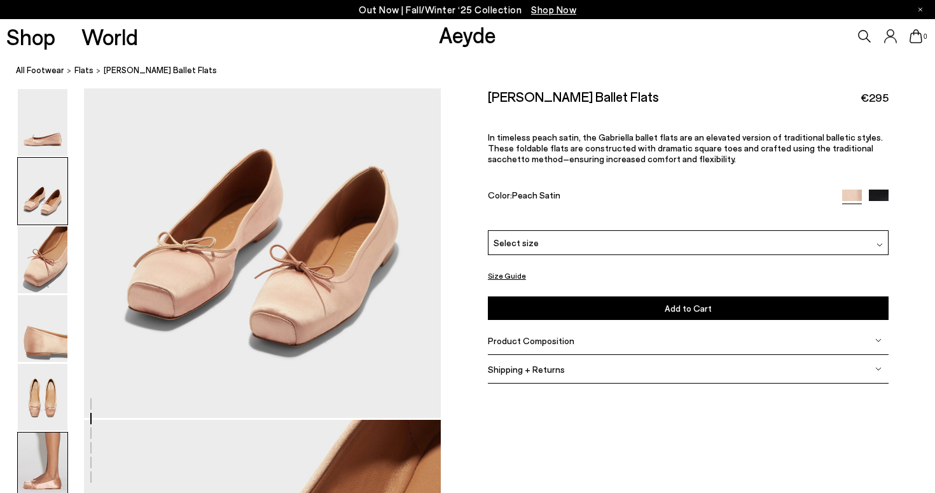 This screenshot has width=935, height=493. I want to click on span: 0, so click(925, 36).